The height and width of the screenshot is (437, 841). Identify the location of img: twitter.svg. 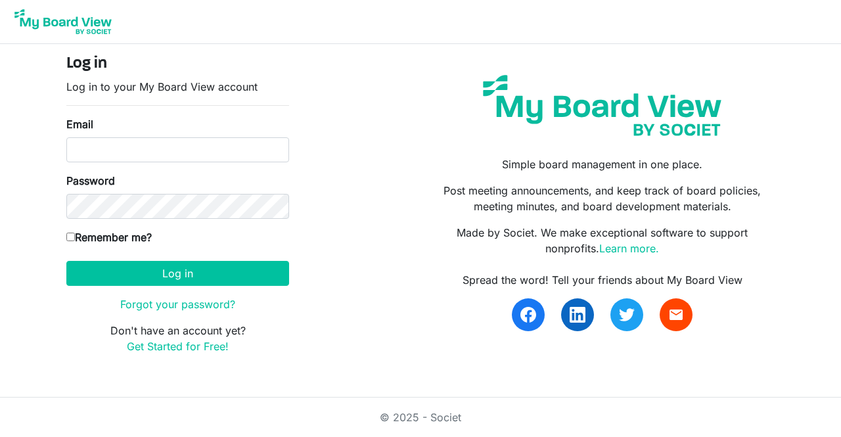
(627, 315).